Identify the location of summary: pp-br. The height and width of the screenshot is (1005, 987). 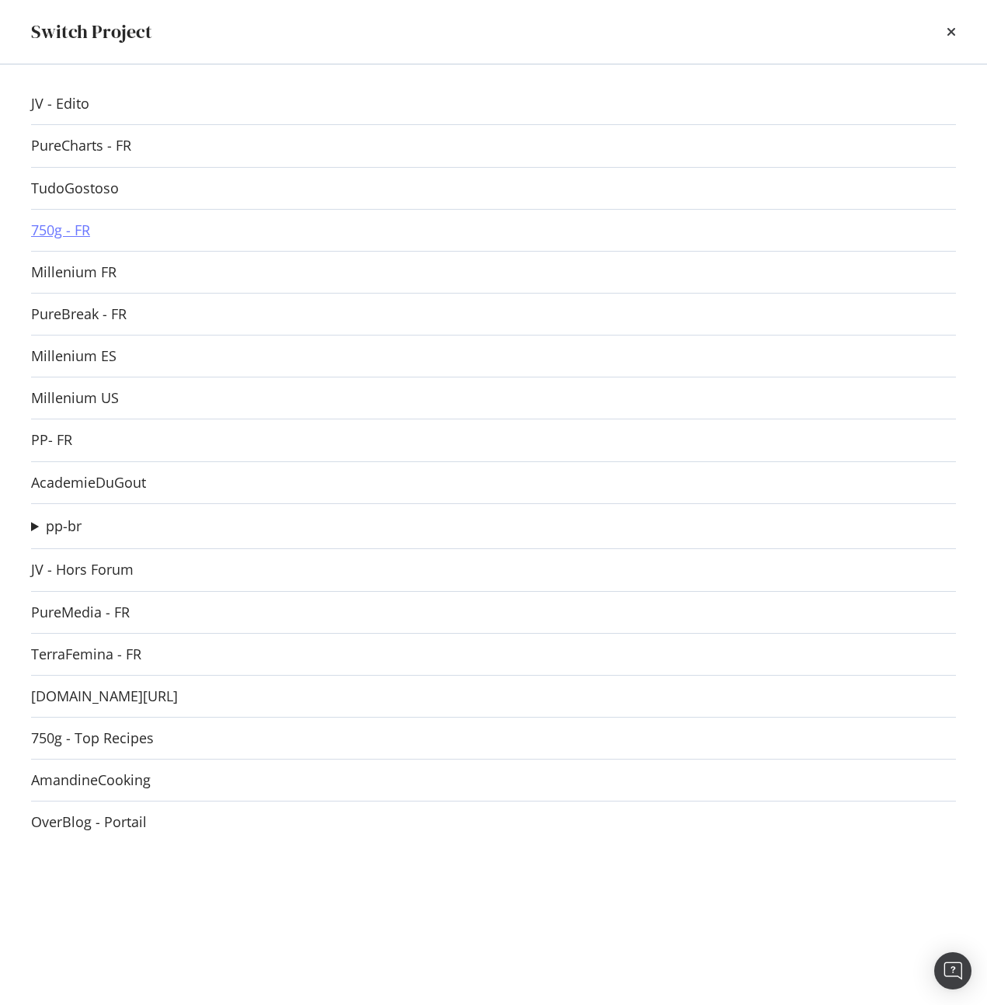
(56, 527).